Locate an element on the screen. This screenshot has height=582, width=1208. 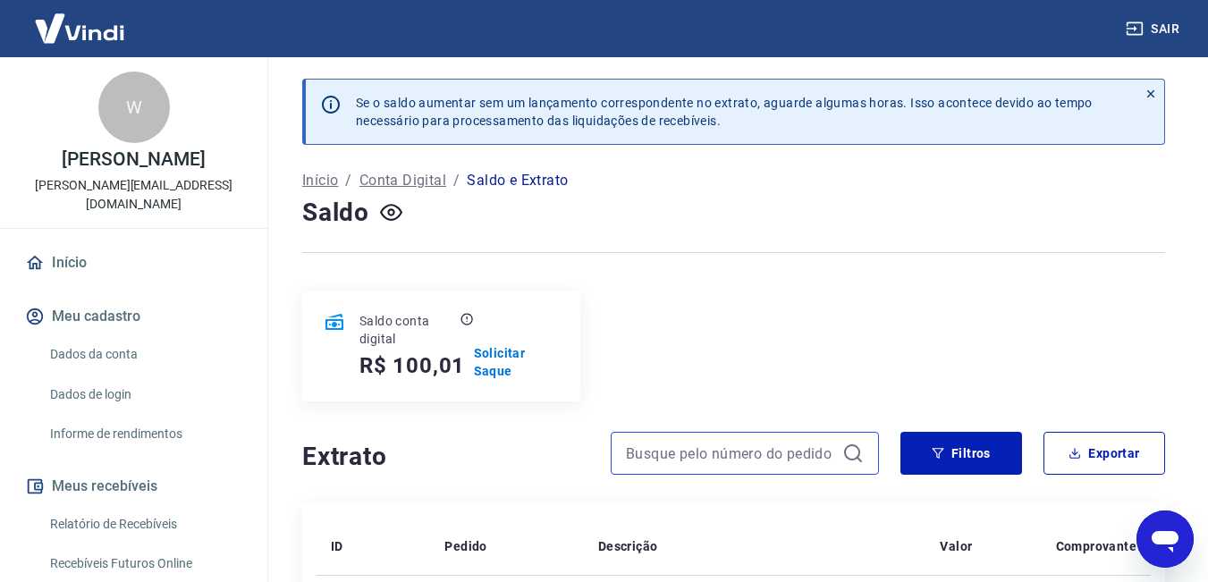
p: Saldo conta digital is located at coordinates (408, 330).